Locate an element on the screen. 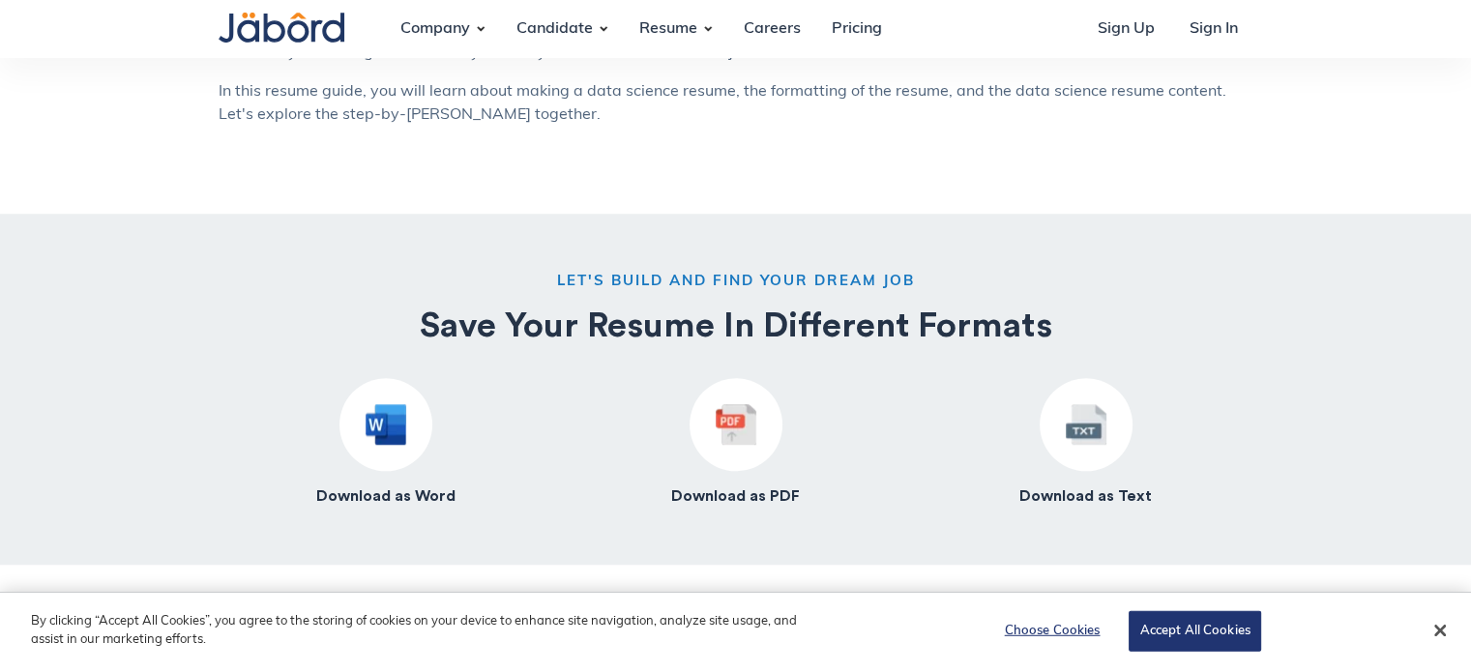  a: Sign Up is located at coordinates (1125, 29).